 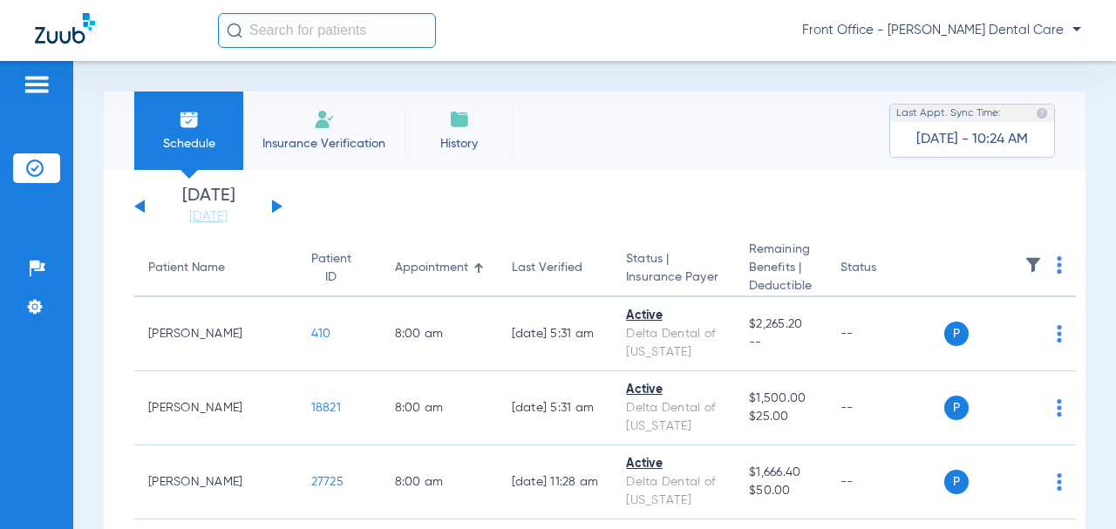 I want to click on img: hamburger-icon, so click(x=37, y=85).